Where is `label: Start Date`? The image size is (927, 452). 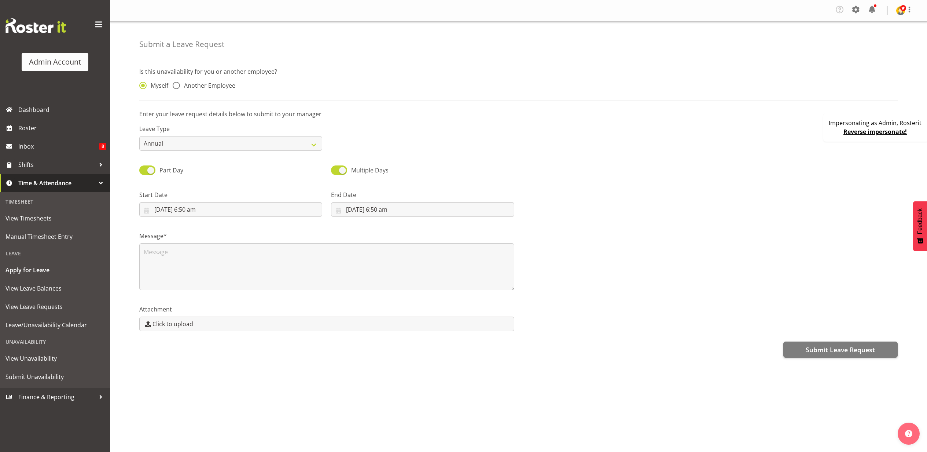 label: Start Date is located at coordinates (231, 195).